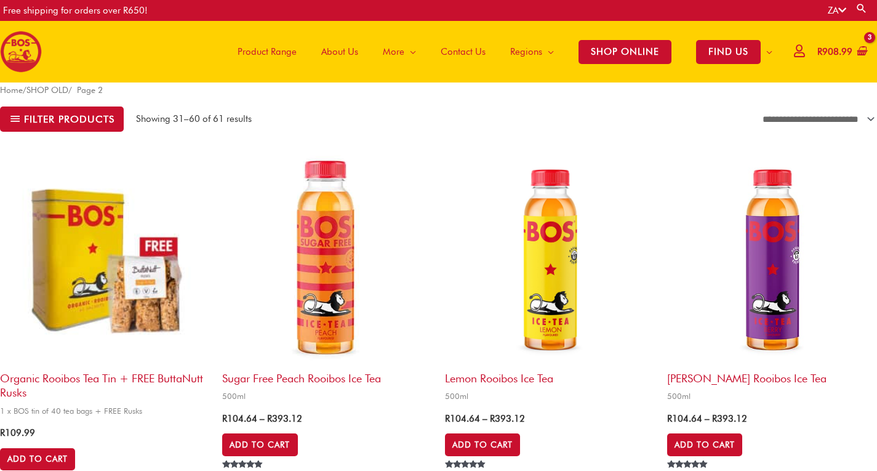 This screenshot has width=877, height=471. What do you see at coordinates (834, 52) in the screenshot?
I see `bdi: 908.99` at bounding box center [834, 52].